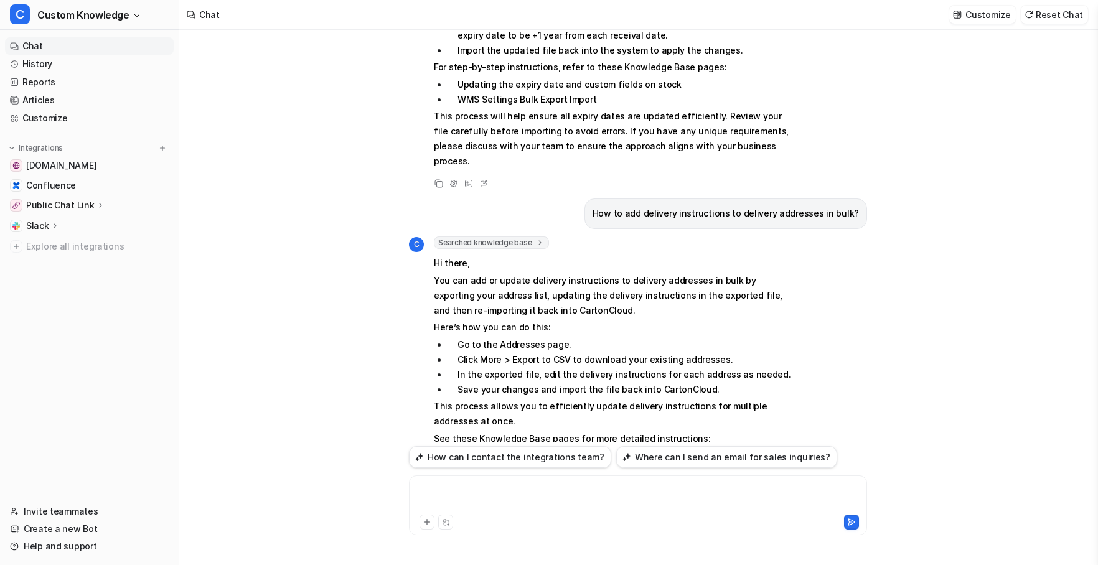 The image size is (1098, 565). What do you see at coordinates (623, 360) in the screenshot?
I see `li: Click More > Export to CSV to download your existing addresses.` at bounding box center [623, 360].